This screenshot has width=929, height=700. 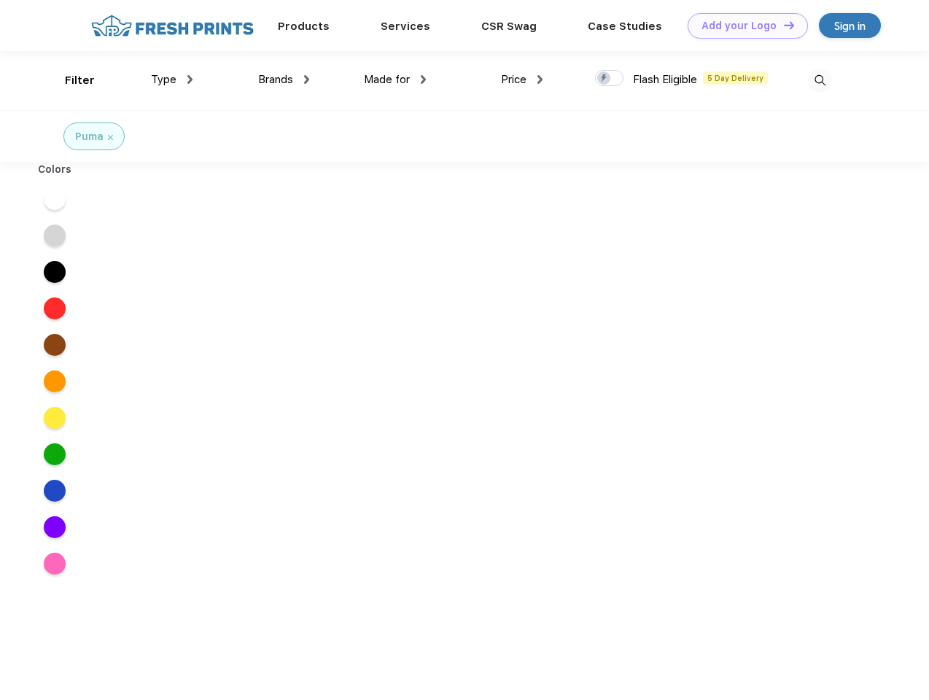 What do you see at coordinates (110, 137) in the screenshot?
I see `img: filter_cancel.svg` at bounding box center [110, 137].